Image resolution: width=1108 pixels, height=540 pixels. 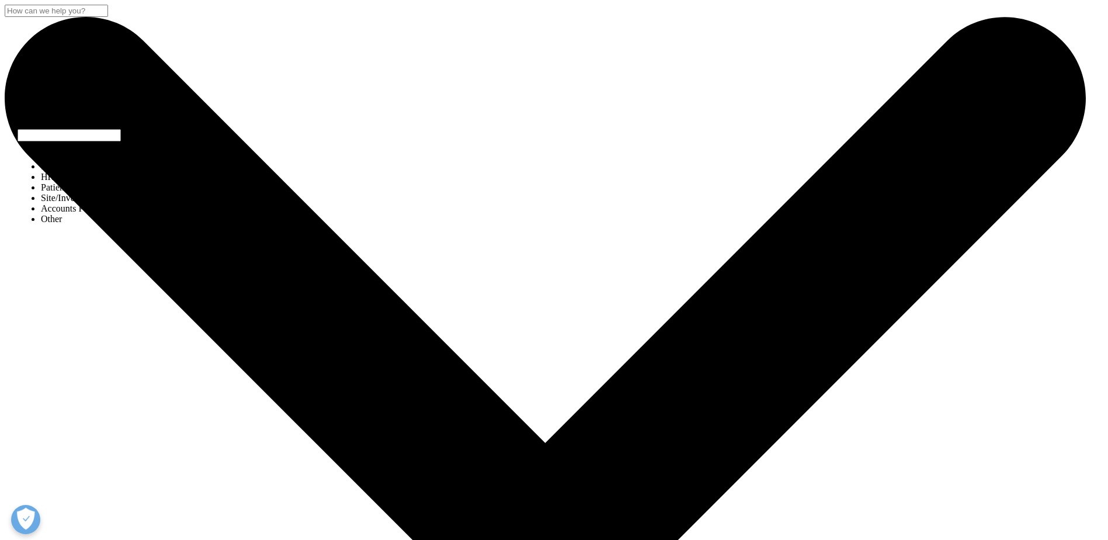 What do you see at coordinates (98, 219) in the screenshot?
I see `li: Other` at bounding box center [98, 219].